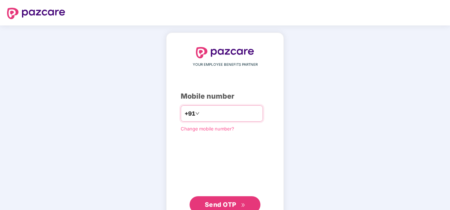  I want to click on span: down, so click(197, 114).